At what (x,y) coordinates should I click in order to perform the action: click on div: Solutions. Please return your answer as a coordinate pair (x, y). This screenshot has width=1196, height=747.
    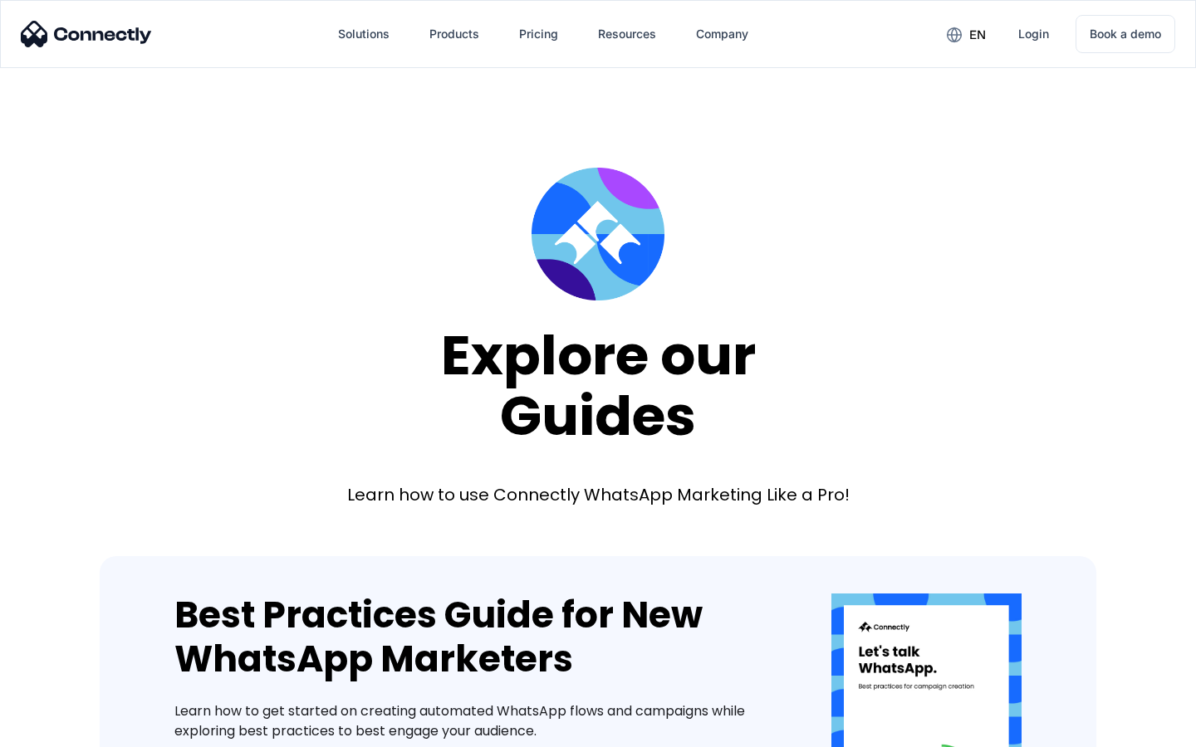
    Looking at the image, I should click on (364, 34).